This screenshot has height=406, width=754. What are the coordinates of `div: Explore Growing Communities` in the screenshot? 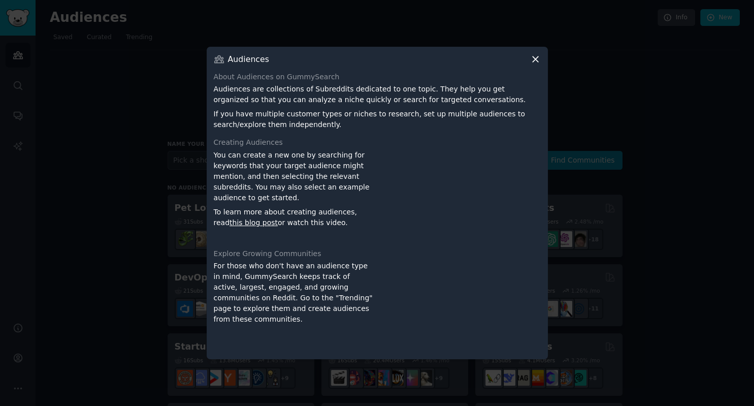 It's located at (377, 253).